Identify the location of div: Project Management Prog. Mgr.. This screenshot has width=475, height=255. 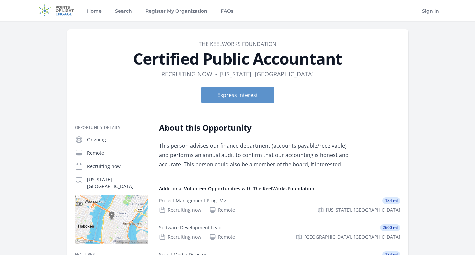
(194, 200).